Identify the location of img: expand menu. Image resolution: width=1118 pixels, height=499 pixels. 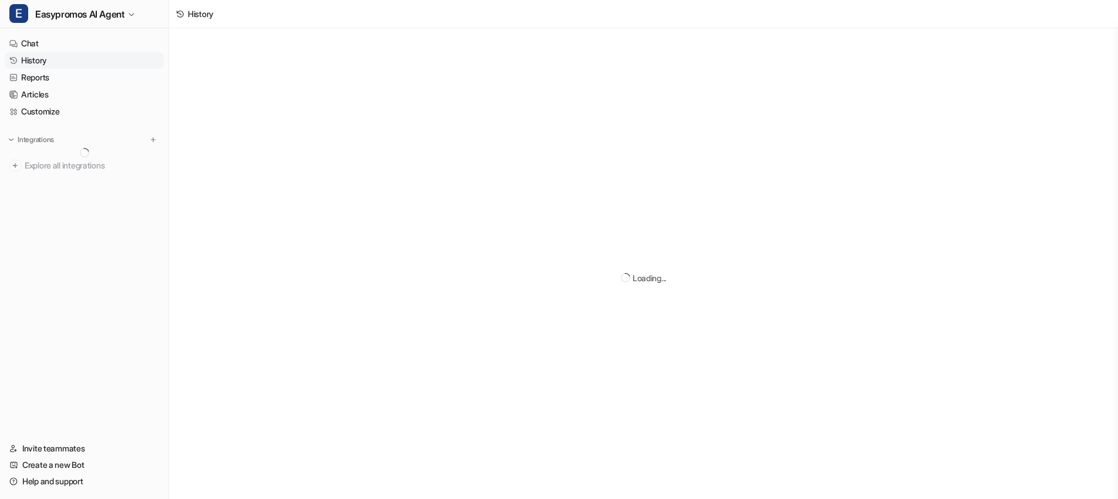
(11, 140).